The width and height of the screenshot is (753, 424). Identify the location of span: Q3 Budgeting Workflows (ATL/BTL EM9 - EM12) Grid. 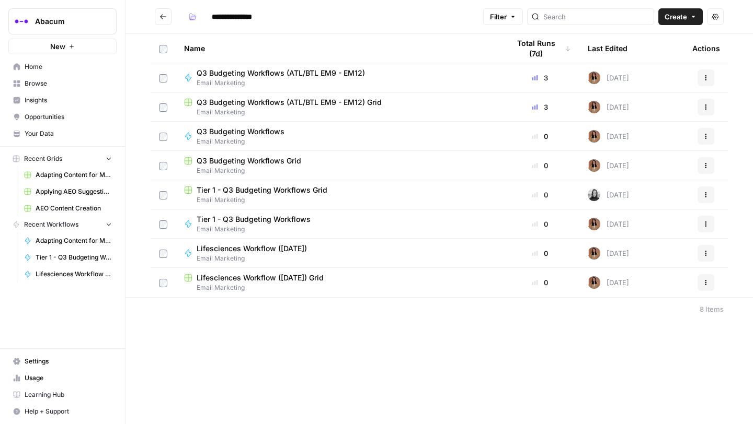
(289, 102).